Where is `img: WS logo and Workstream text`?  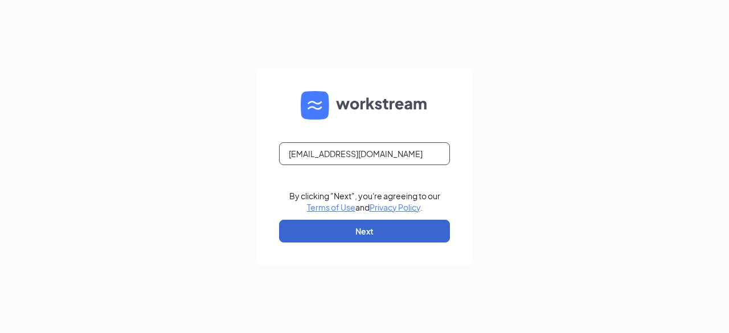
img: WS logo and Workstream text is located at coordinates (365, 105).